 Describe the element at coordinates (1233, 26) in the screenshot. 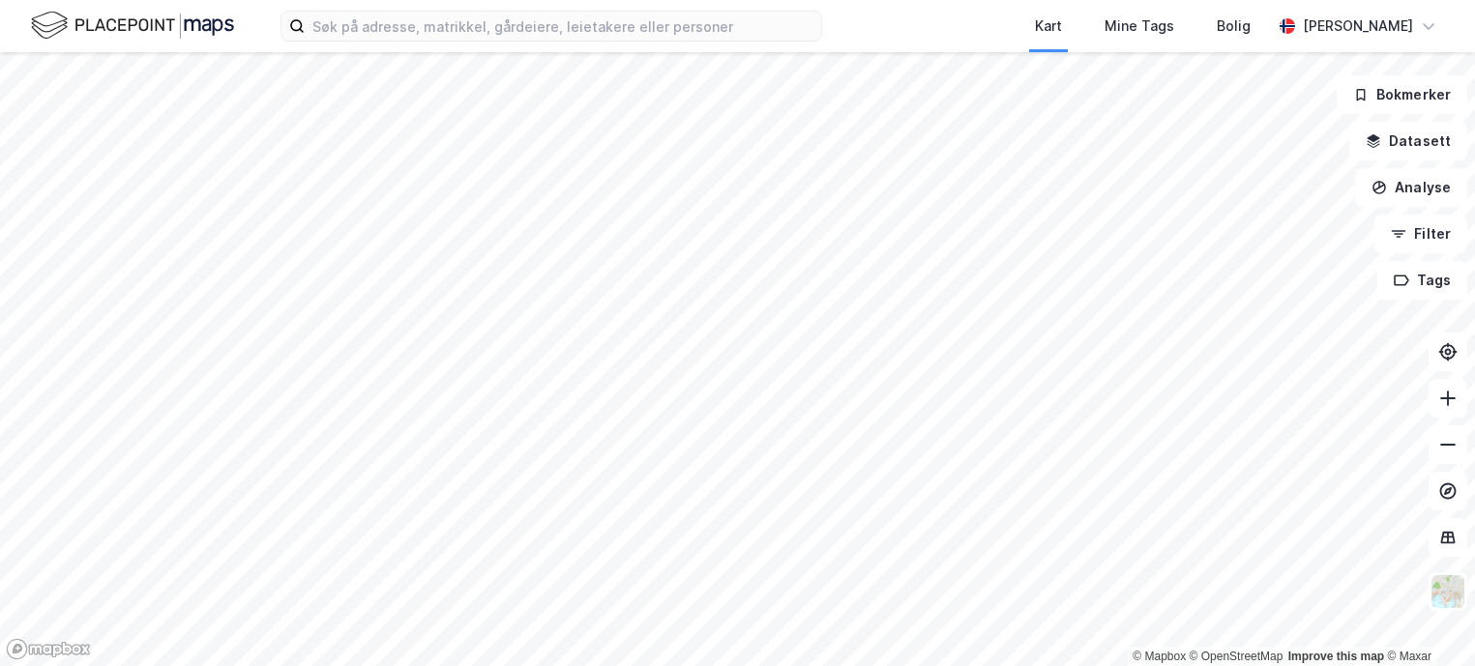

I see `div: Bolig` at that location.